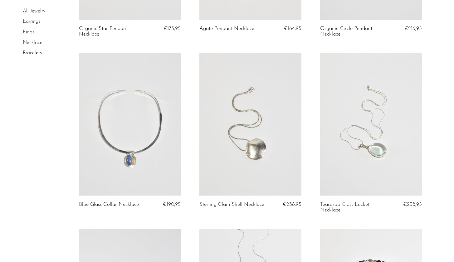 This screenshot has height=262, width=454. I want to click on span: €190,95, so click(171, 204).